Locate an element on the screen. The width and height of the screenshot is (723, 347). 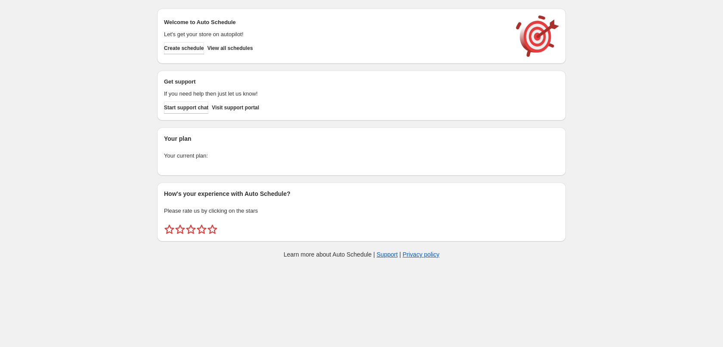
p: Please rate us by clicking on the stars is located at coordinates (362, 211).